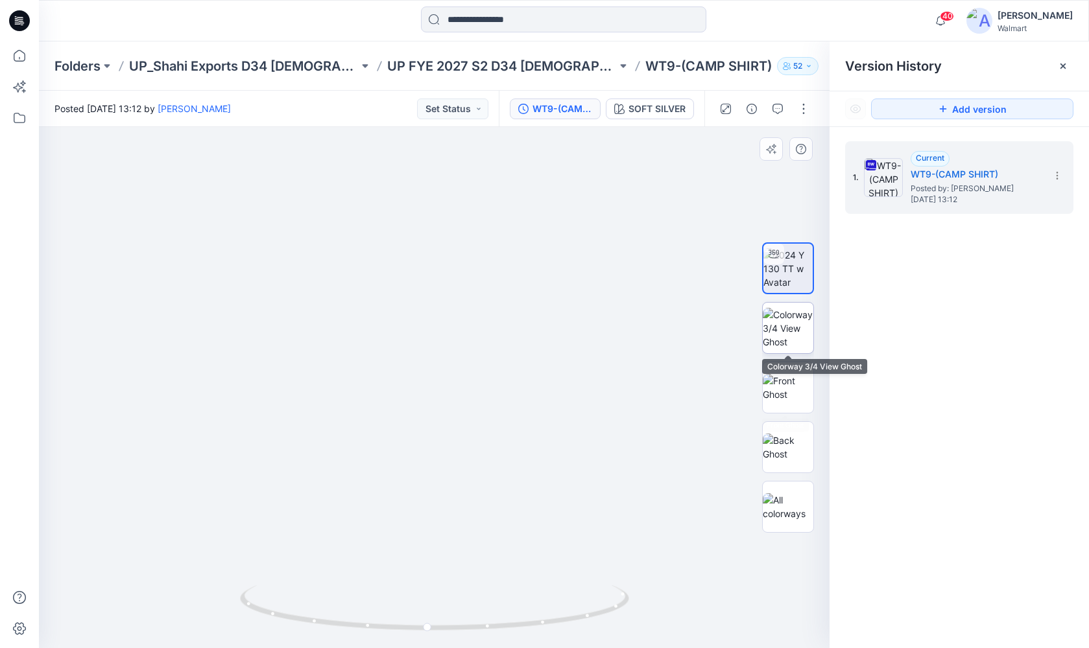  Describe the element at coordinates (930, 158) in the screenshot. I see `span: Current` at that location.